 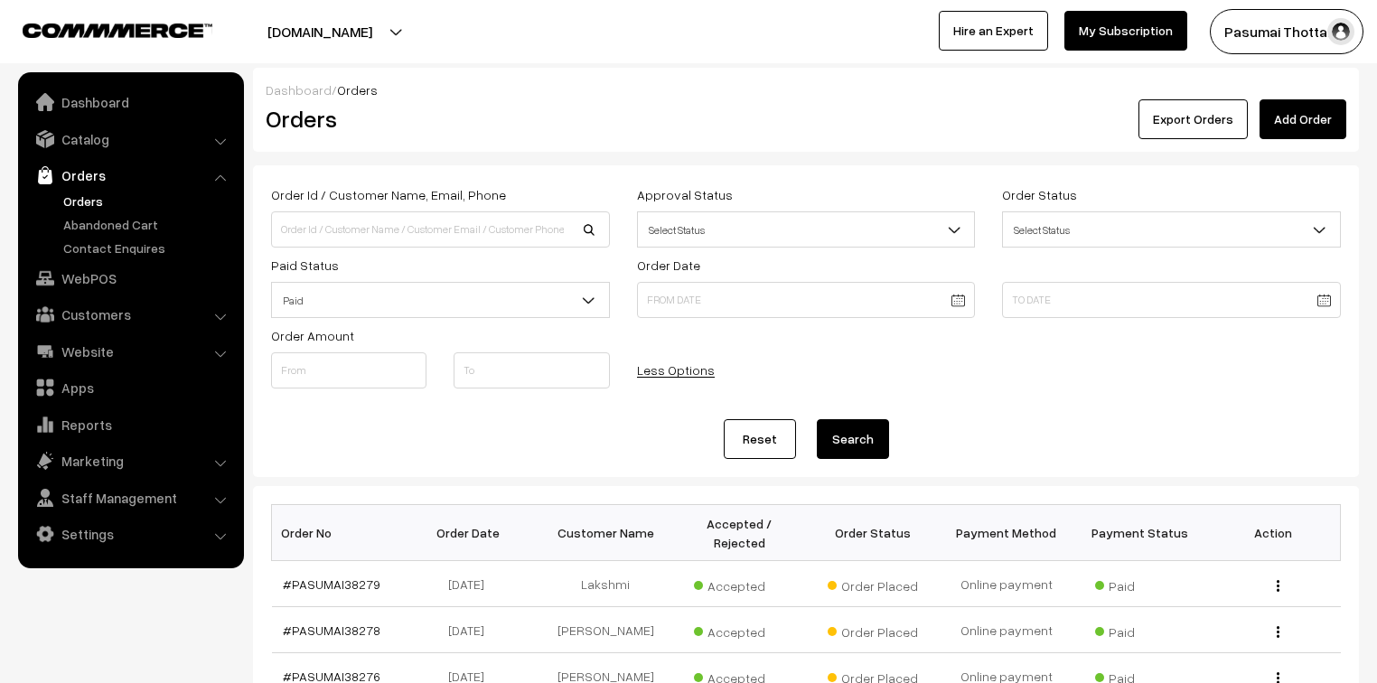 What do you see at coordinates (130, 139) in the screenshot?
I see `a: Catalog` at bounding box center [130, 139].